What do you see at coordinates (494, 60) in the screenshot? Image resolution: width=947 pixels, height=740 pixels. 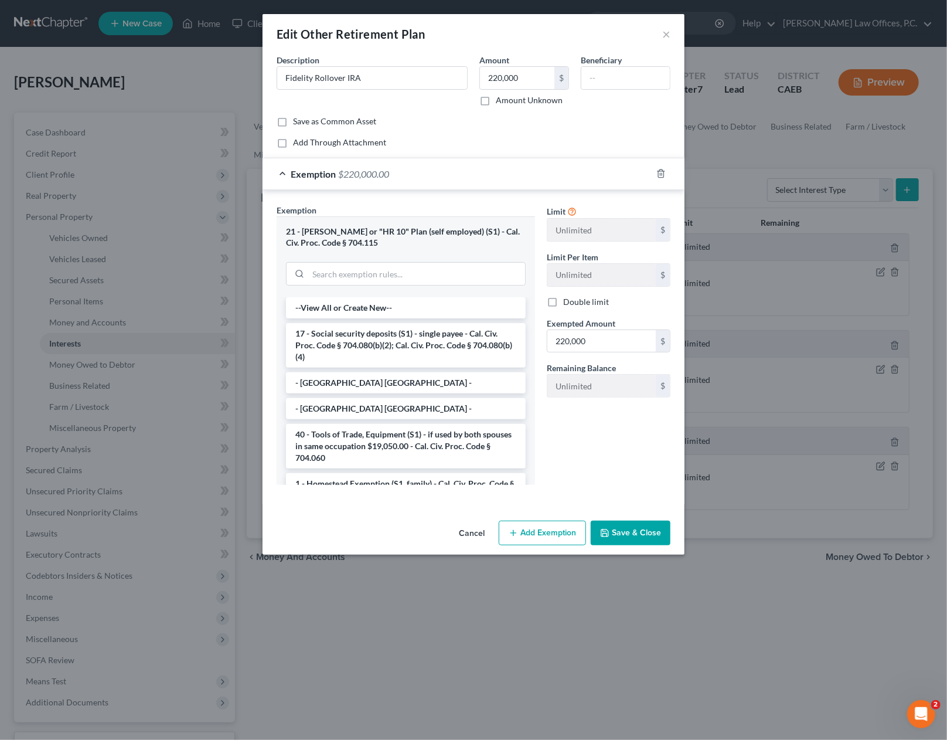 I see `label: Amount` at bounding box center [494, 60].